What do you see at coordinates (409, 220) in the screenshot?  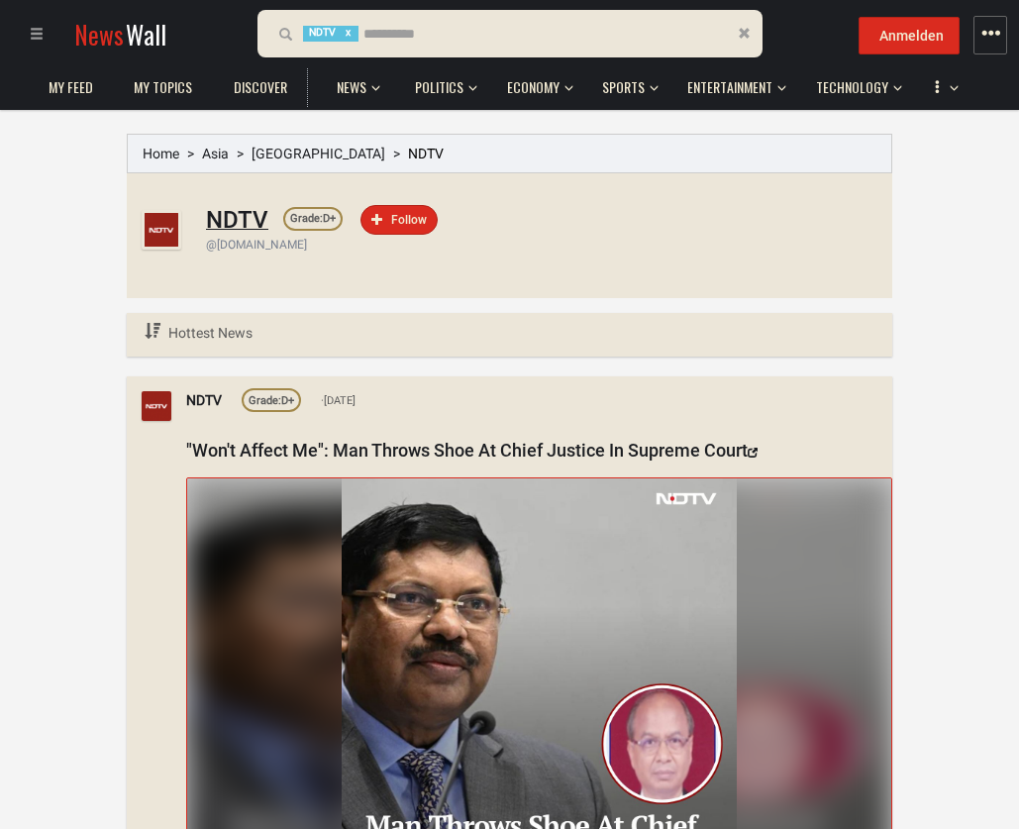 I see `span: Follow` at bounding box center [409, 220].